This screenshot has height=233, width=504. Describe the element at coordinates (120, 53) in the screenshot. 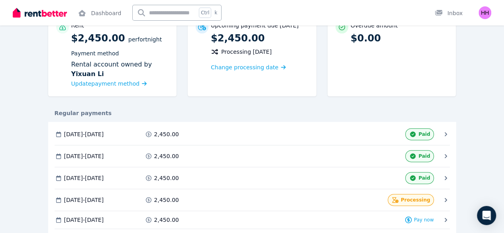

I see `p: Payment method` at that location.